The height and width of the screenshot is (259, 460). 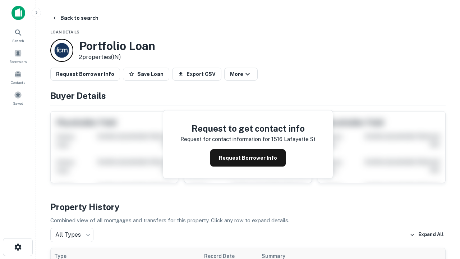 I want to click on p: Request for contact information for, so click(x=225, y=139).